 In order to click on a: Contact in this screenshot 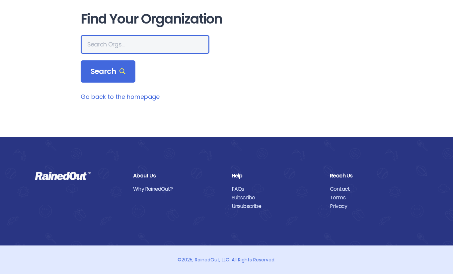, I will do `click(374, 189)`.